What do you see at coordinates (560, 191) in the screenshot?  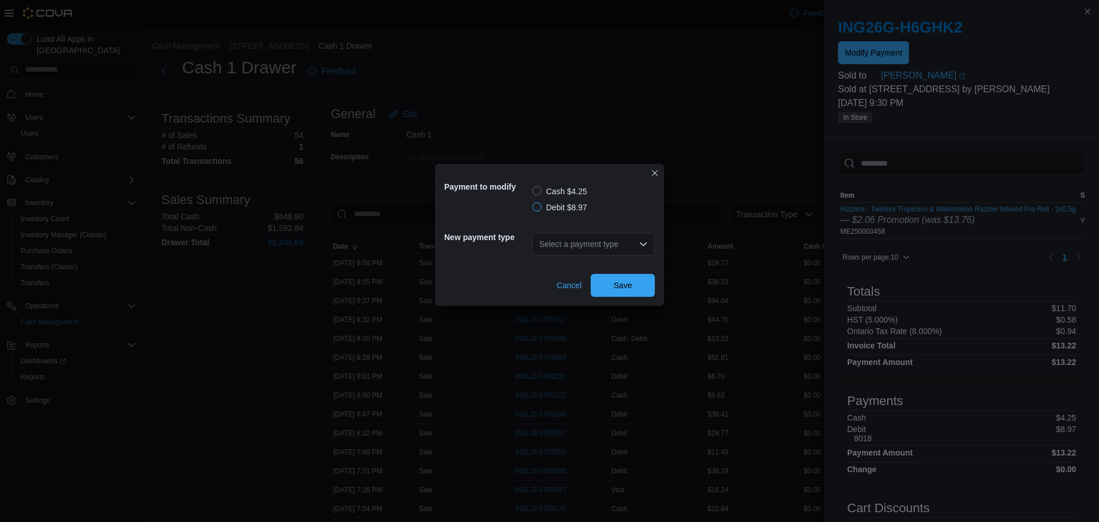 I see `label: Cash $4.25` at bounding box center [560, 191].